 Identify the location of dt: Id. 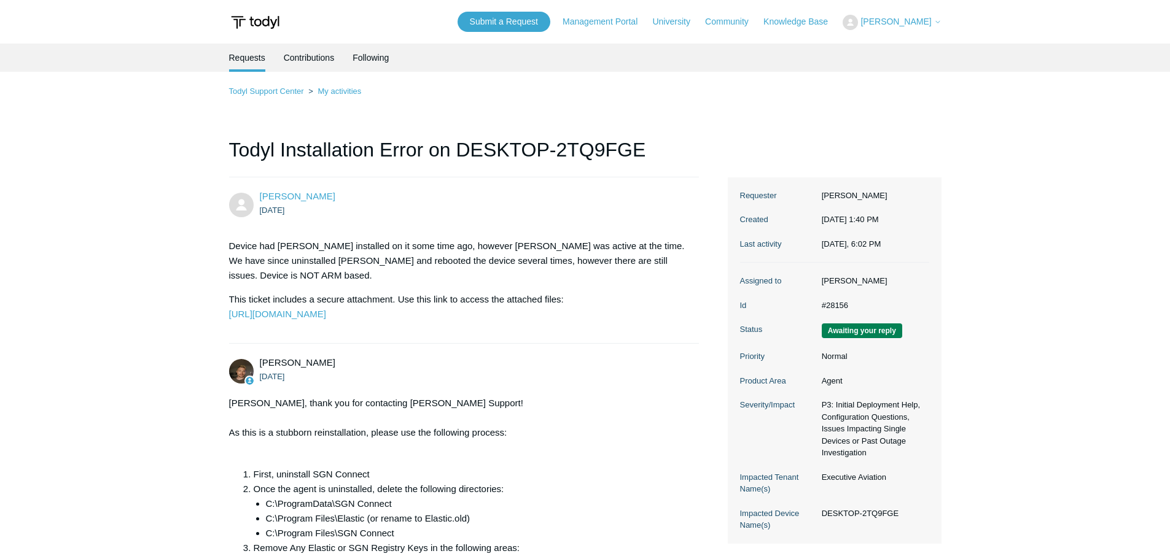
(777, 306).